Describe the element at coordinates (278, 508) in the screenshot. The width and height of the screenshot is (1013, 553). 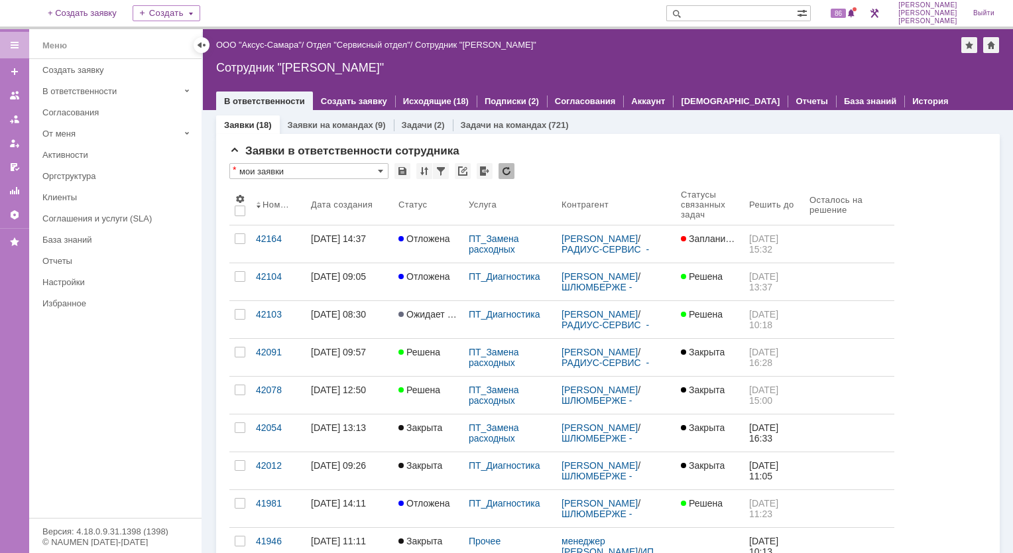
I see `a: 41981` at that location.